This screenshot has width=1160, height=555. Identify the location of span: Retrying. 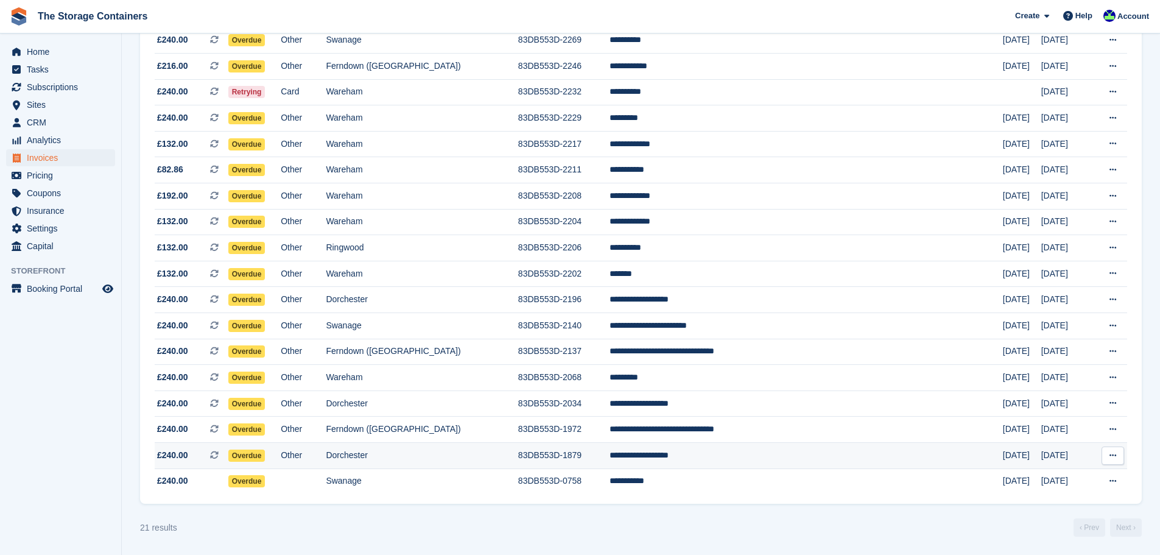
(247, 92).